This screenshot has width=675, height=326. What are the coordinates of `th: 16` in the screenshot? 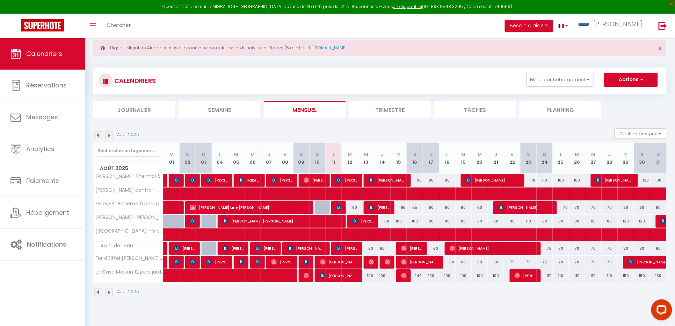 It's located at (415, 158).